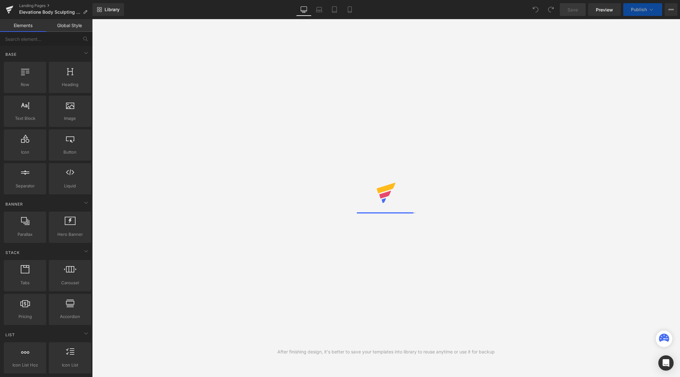  What do you see at coordinates (12, 252) in the screenshot?
I see `span: Stack` at bounding box center [12, 252].